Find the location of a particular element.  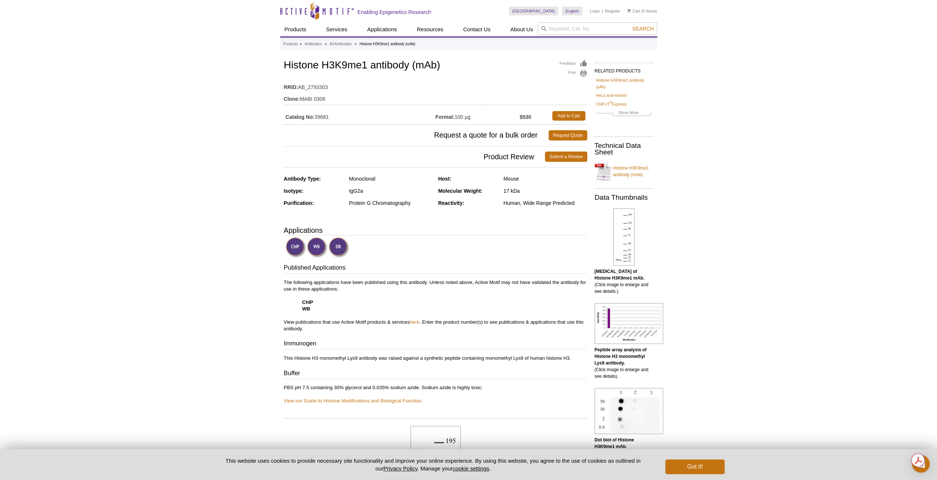

img: Histone H3K9me1 antibody (mAb) tested by Western blot. is located at coordinates (623, 237).